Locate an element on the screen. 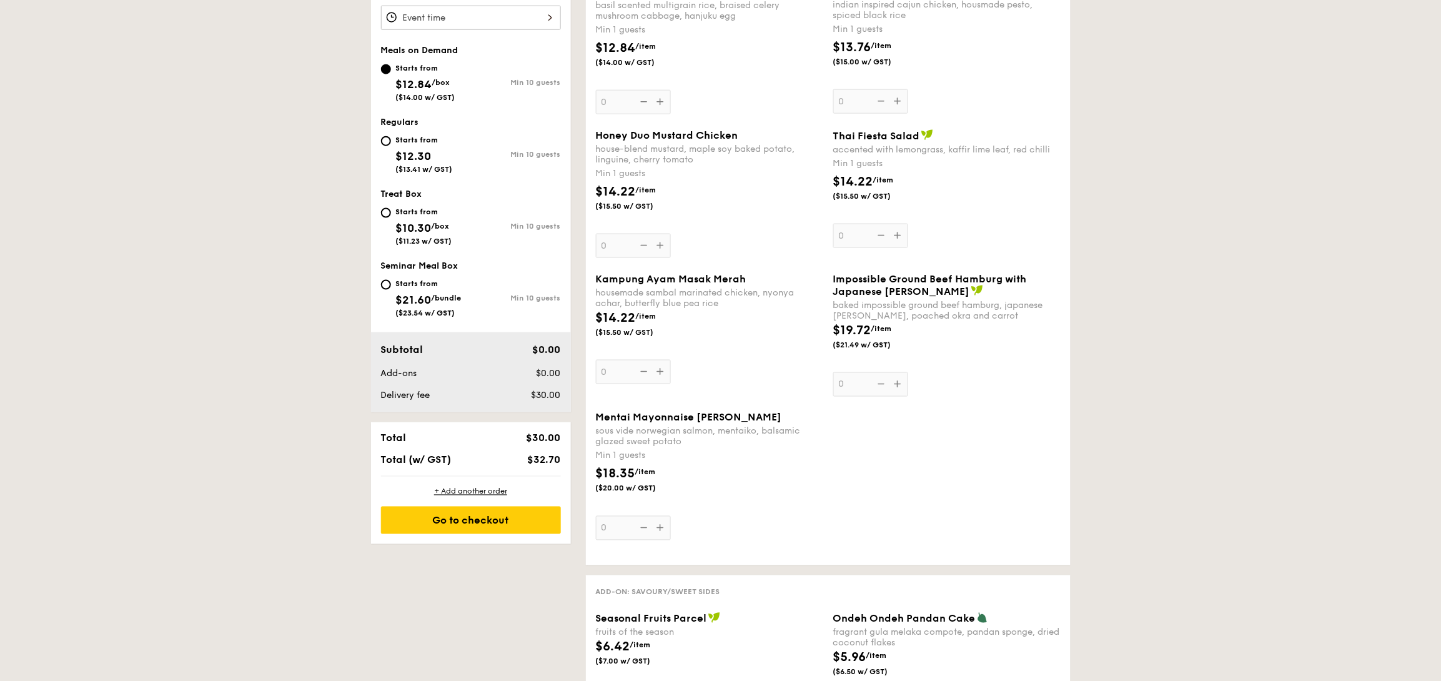  div: sous vide norwegian salmon, mentaiko, balsamic glazed sweet potato is located at coordinates (710, 437).